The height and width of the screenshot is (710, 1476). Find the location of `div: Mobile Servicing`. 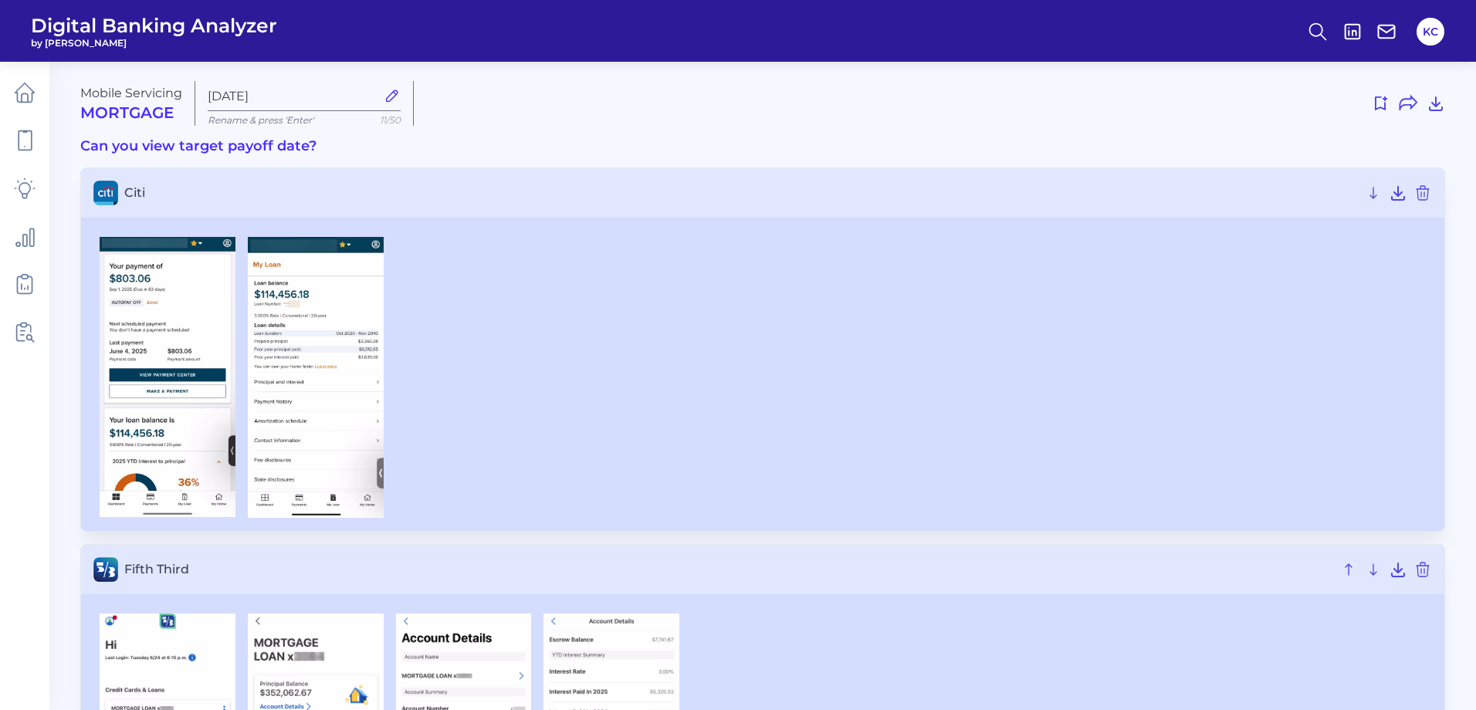

div: Mobile Servicing is located at coordinates (131, 103).